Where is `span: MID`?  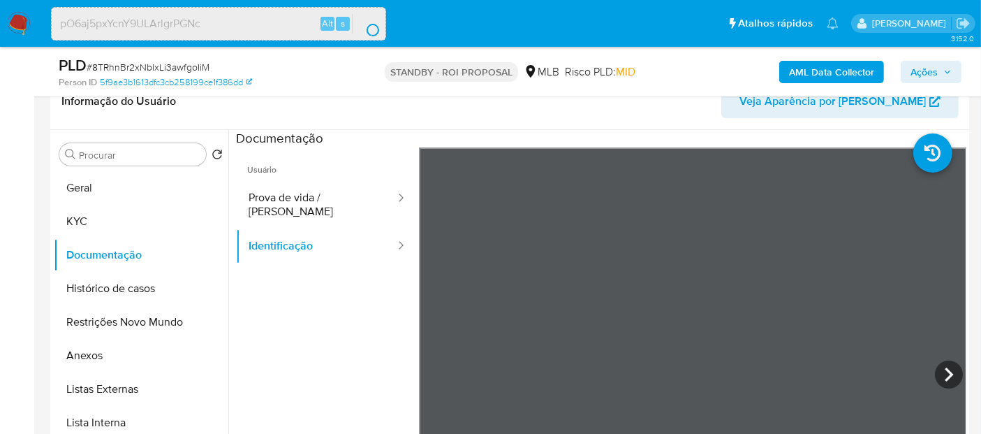 span: MID is located at coordinates (626, 71).